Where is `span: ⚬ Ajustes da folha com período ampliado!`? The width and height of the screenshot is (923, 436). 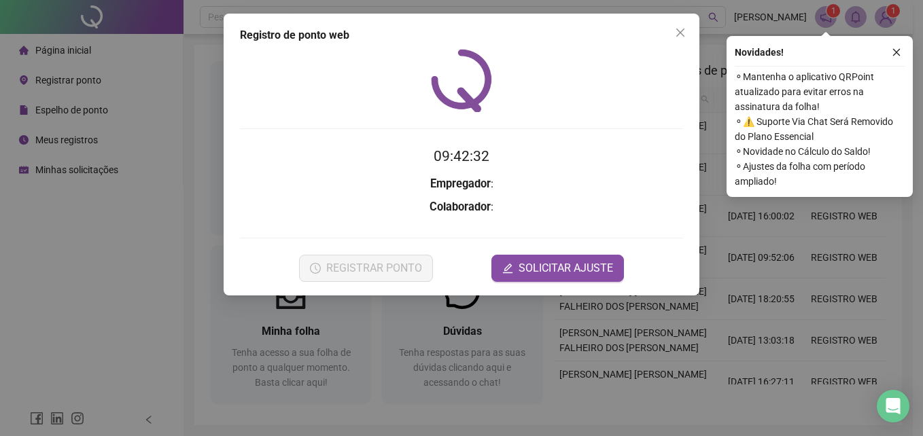 span: ⚬ Ajustes da folha com período ampliado! is located at coordinates (820, 174).